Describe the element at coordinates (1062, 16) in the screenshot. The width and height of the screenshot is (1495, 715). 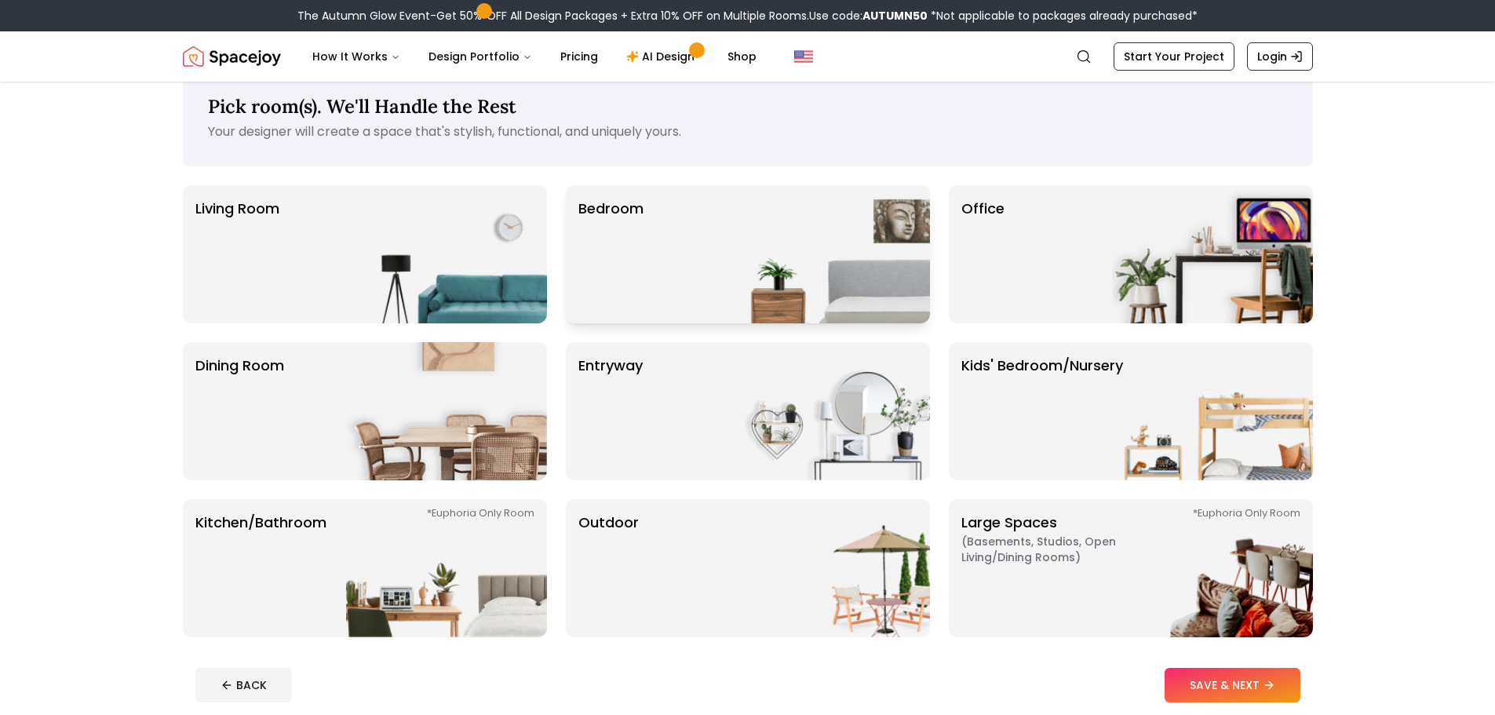
I see `span: *Not applicable to packages already purchased*` at that location.